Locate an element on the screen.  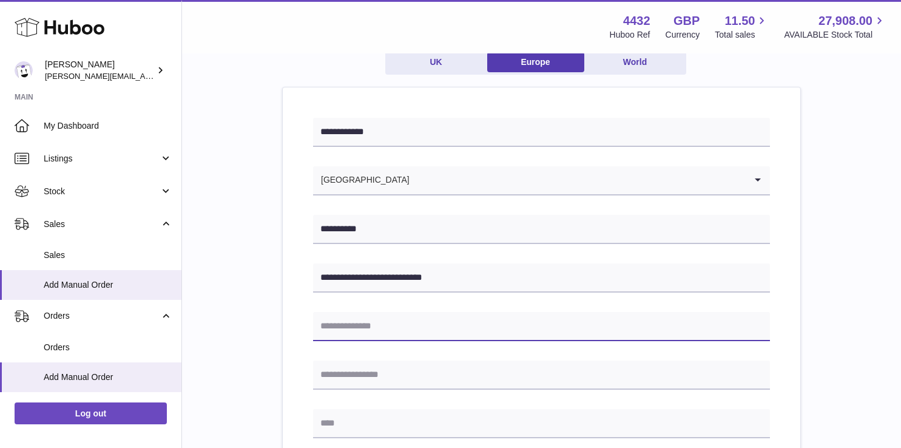
a: Europe is located at coordinates (536, 62).